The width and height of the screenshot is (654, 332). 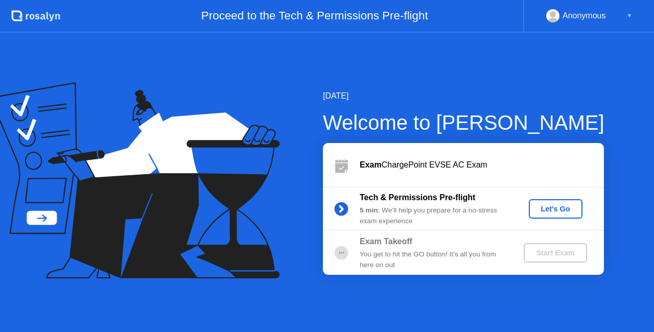 I want to click on div: Anonymous, so click(x=584, y=16).